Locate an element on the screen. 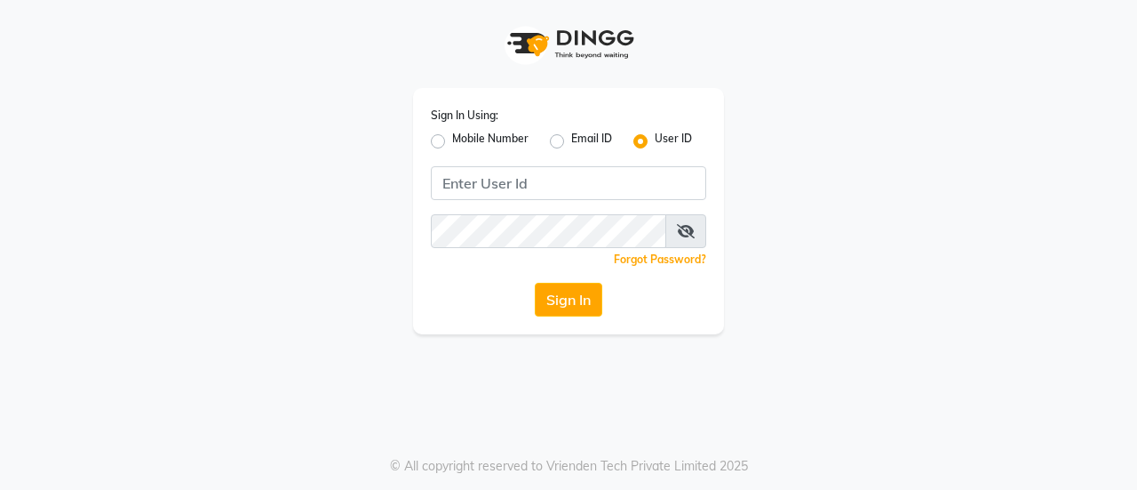 This screenshot has height=490, width=1137. img: logo1.svg is located at coordinates (569, 44).